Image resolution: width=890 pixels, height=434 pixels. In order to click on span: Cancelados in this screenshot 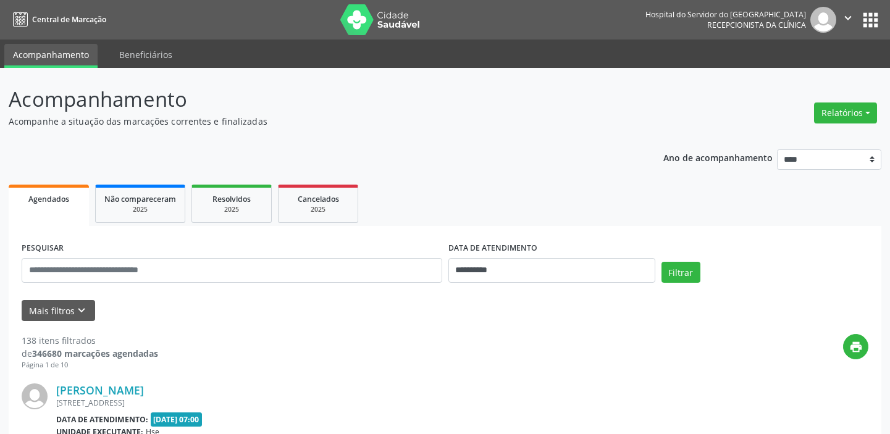, I will do `click(318, 199)`.